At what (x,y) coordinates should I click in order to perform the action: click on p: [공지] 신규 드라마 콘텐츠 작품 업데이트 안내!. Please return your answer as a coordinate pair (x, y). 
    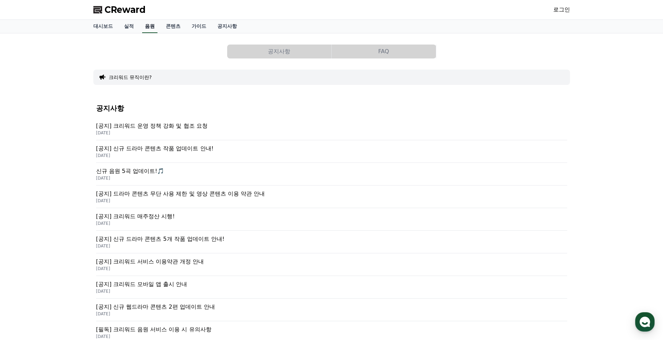
    Looking at the image, I should click on (332, 149).